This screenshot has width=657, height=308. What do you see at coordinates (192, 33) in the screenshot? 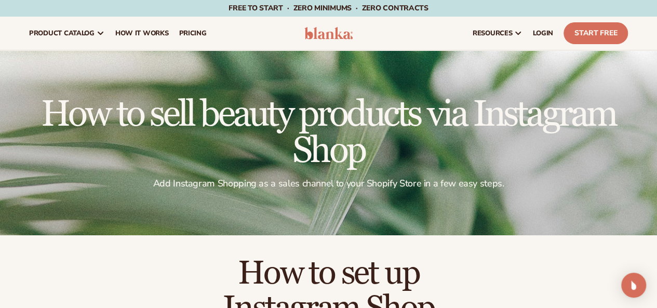
I see `span: pricing` at bounding box center [192, 33].